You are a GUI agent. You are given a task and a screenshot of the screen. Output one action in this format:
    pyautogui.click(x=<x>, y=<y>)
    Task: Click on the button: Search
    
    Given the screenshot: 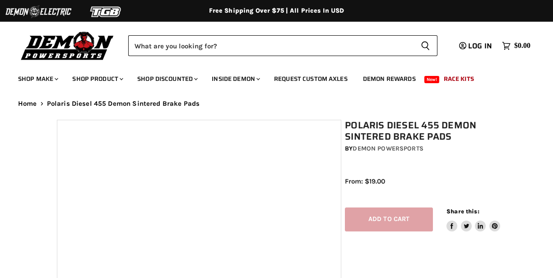 What is the action you would take?
    pyautogui.click(x=425, y=46)
    